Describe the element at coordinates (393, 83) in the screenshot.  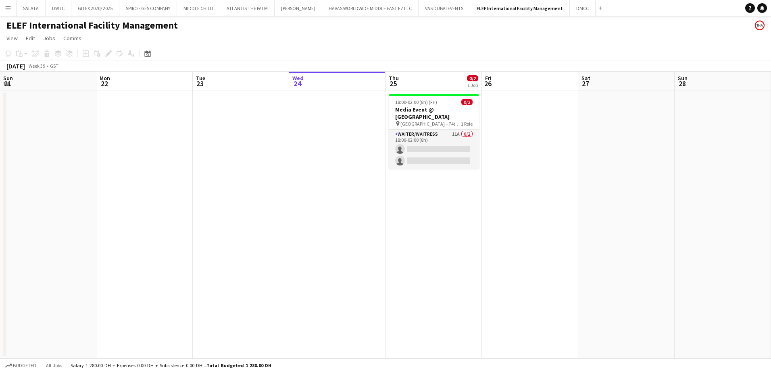
I see `span: 25` at that location.